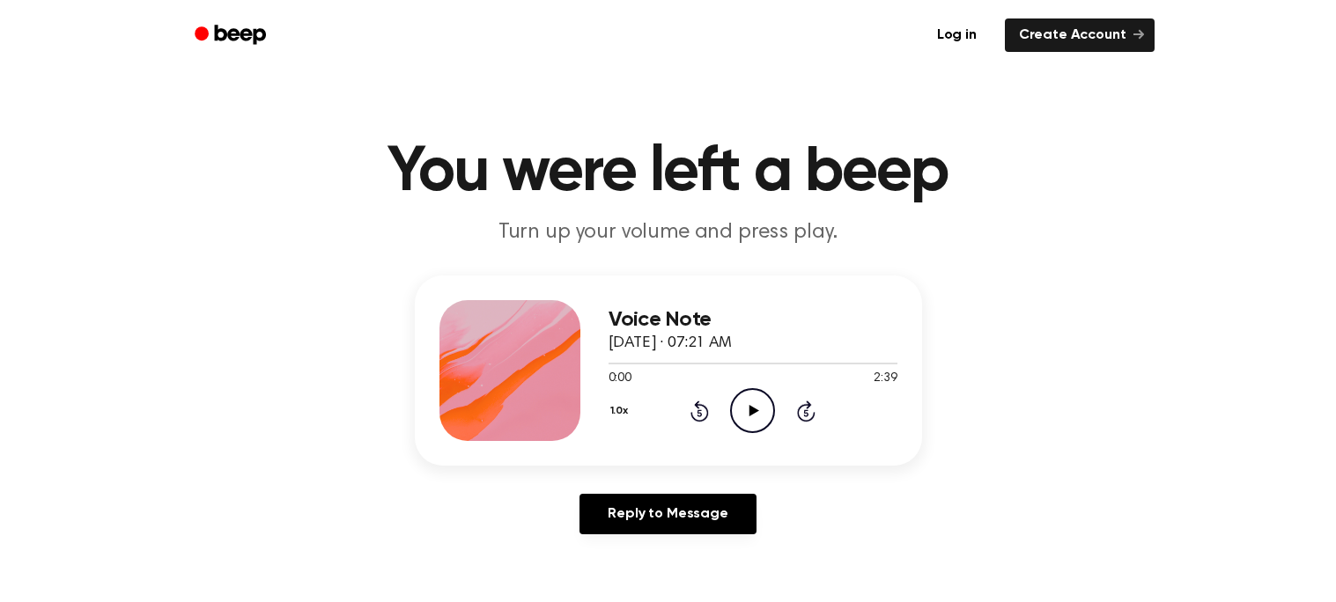 The image size is (1336, 602). What do you see at coordinates (232, 35) in the screenshot?
I see `a: Beep` at bounding box center [232, 35].